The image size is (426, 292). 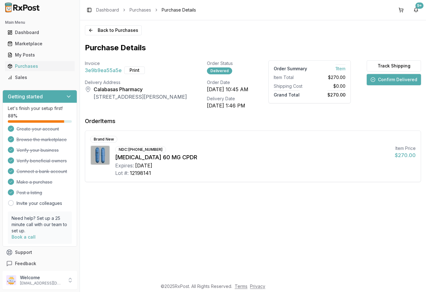 What do you see at coordinates (253, 48) in the screenshot?
I see `h1: Purchase Details` at bounding box center [253, 48].